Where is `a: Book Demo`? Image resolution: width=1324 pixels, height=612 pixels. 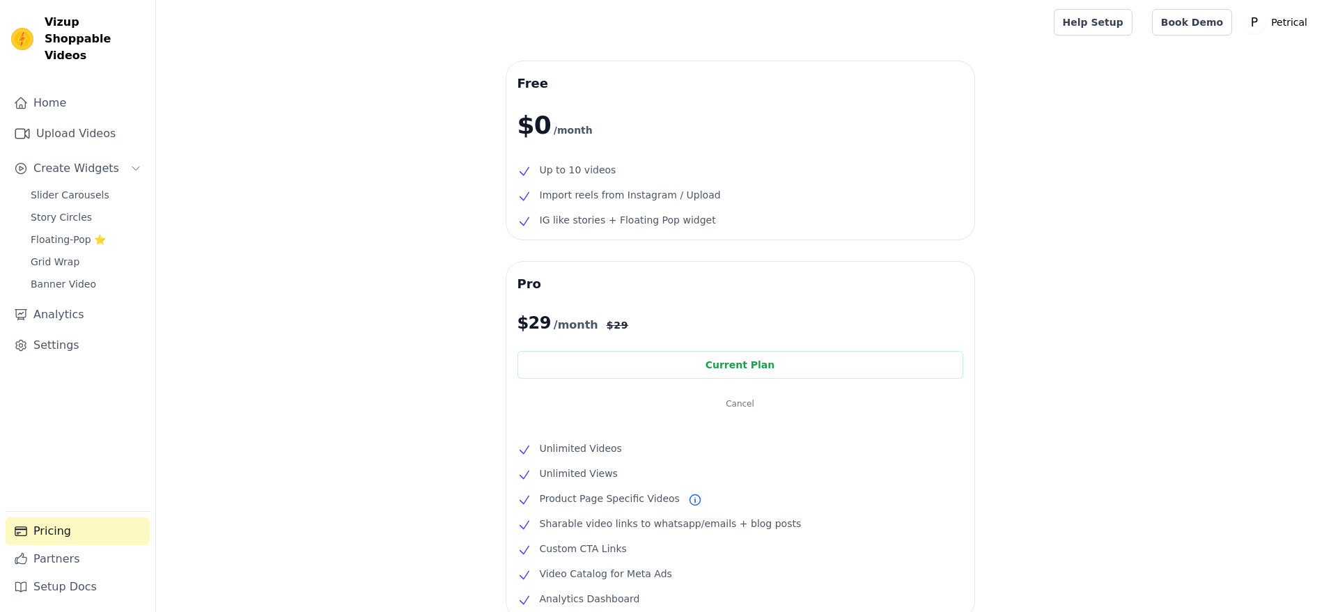 a: Book Demo is located at coordinates (1191, 22).